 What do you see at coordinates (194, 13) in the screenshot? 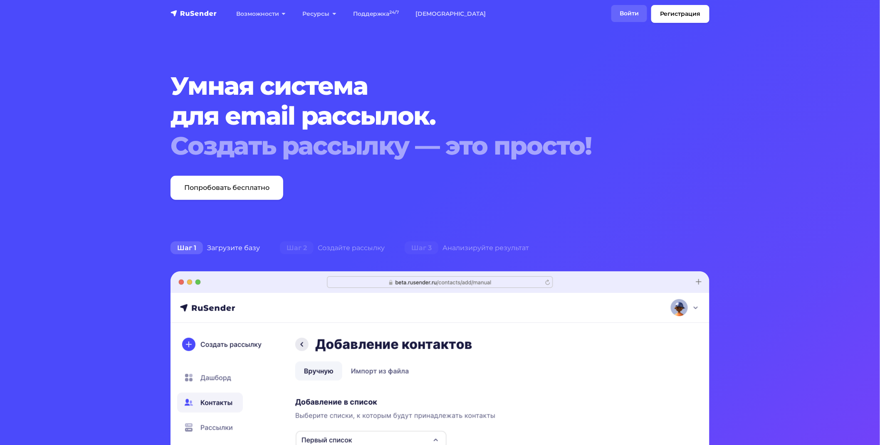
I see `img: RuSender` at bounding box center [194, 13].